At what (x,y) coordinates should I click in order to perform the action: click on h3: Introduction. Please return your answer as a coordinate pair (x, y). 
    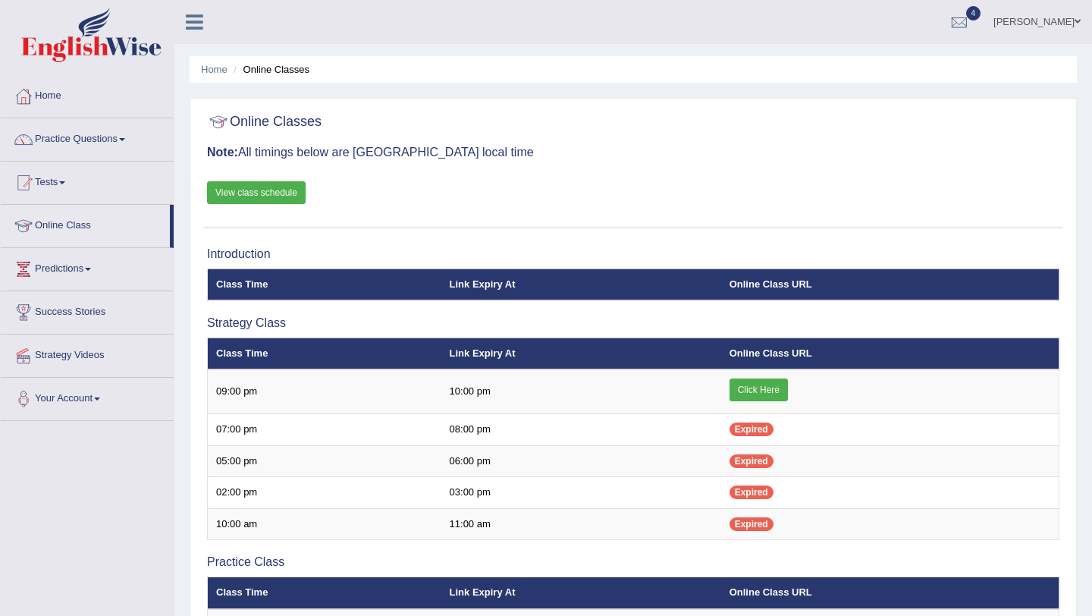
    Looking at the image, I should click on (633, 254).